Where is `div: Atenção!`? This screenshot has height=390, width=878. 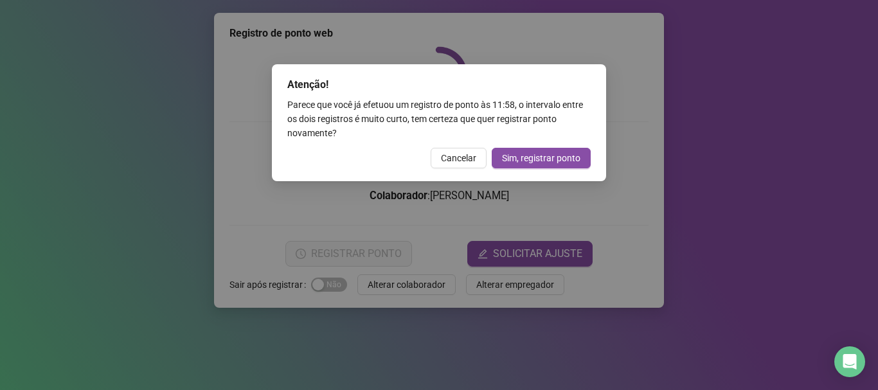 div: Atenção! is located at coordinates (439, 85).